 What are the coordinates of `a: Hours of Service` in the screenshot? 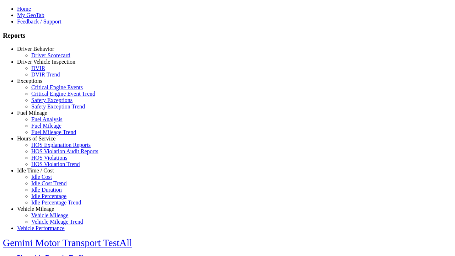 It's located at (36, 138).